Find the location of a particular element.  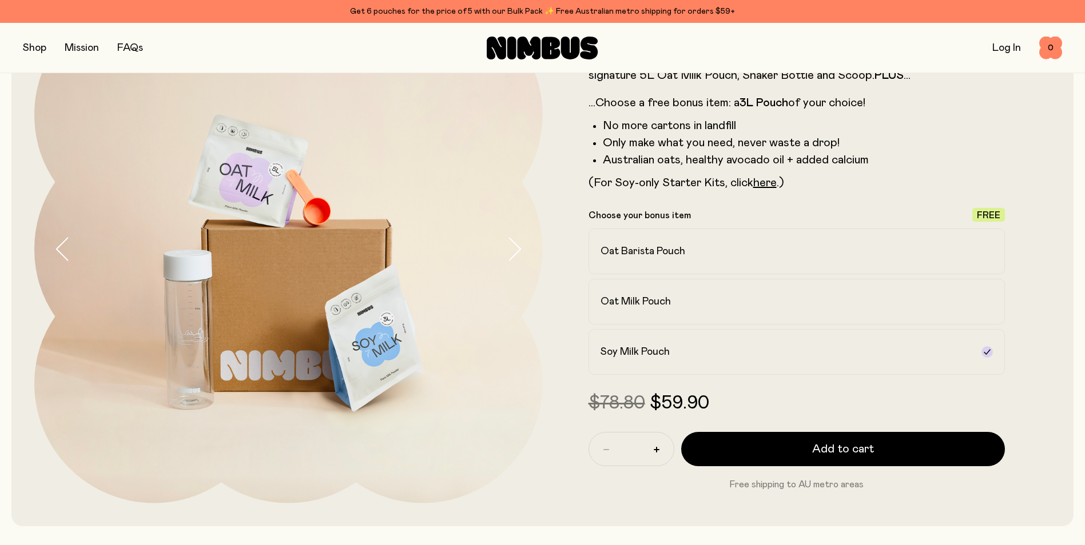

span: $59.90 is located at coordinates (679, 404).